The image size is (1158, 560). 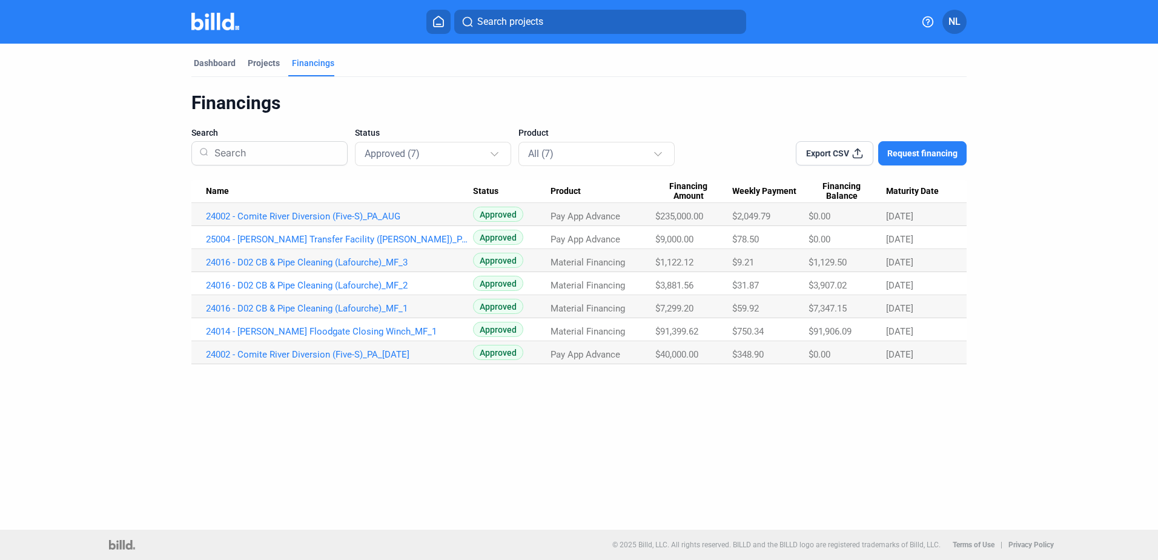 What do you see at coordinates (923, 153) in the screenshot?
I see `span: Request financing` at bounding box center [923, 153].